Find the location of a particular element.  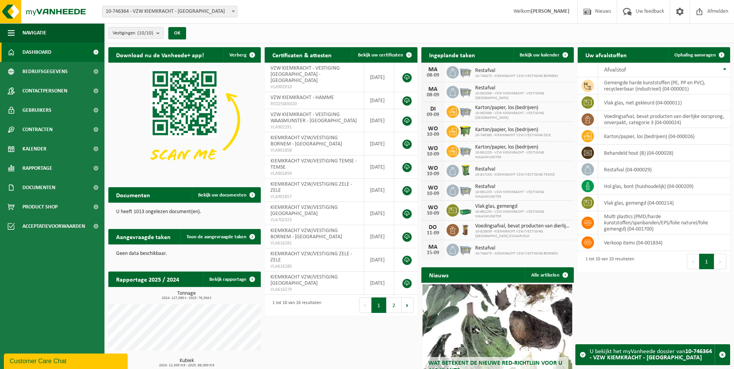

span: VLA702323 is located at coordinates (314, 220).